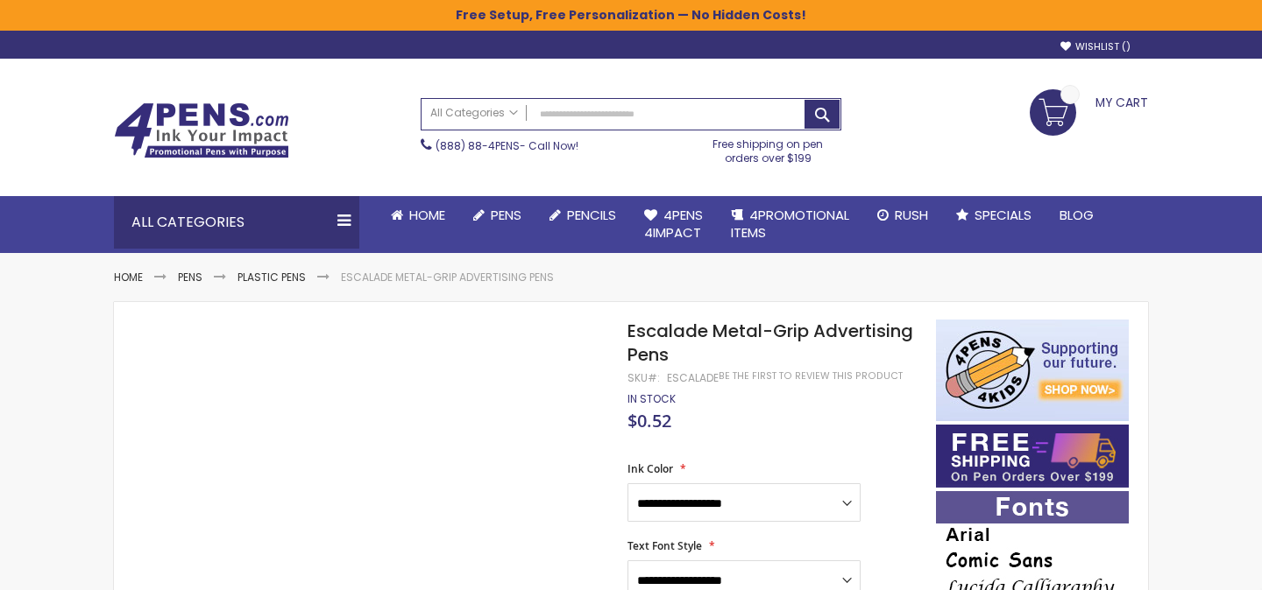 The height and width of the screenshot is (590, 1262). What do you see at coordinates (506, 145) in the screenshot?
I see `span: - Call Now!` at bounding box center [506, 145].